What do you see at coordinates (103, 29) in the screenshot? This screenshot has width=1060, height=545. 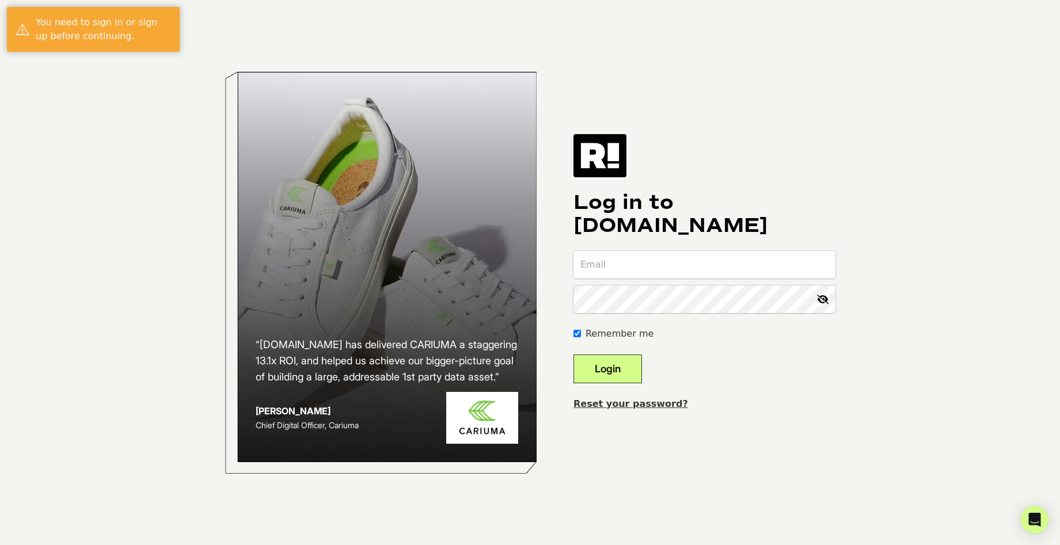 I see `div: You need to sign in or sign up before continuing.` at bounding box center [103, 29].